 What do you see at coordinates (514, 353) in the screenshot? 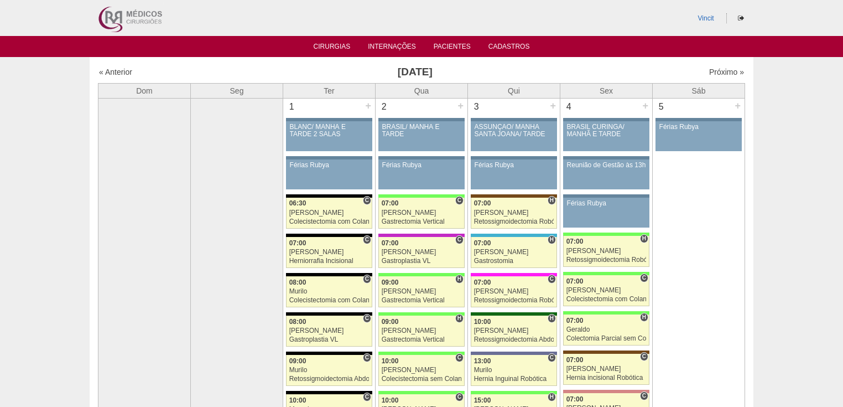
I see `div: Key: Vila Nova Star` at bounding box center [514, 353].